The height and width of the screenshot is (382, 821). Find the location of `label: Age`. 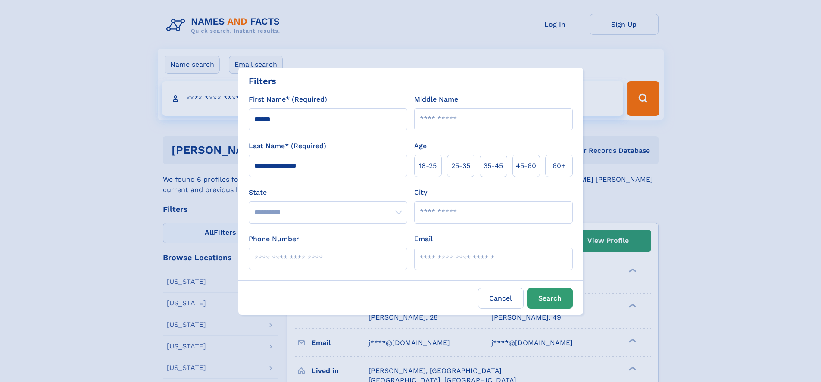

label: Age is located at coordinates (420, 146).